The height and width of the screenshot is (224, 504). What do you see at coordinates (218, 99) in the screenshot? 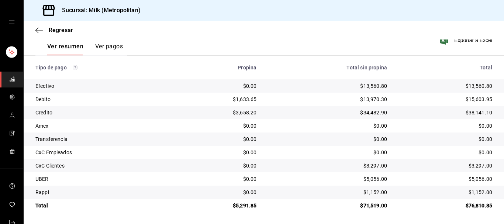
I see `div: $1,633.65` at bounding box center [218, 99].